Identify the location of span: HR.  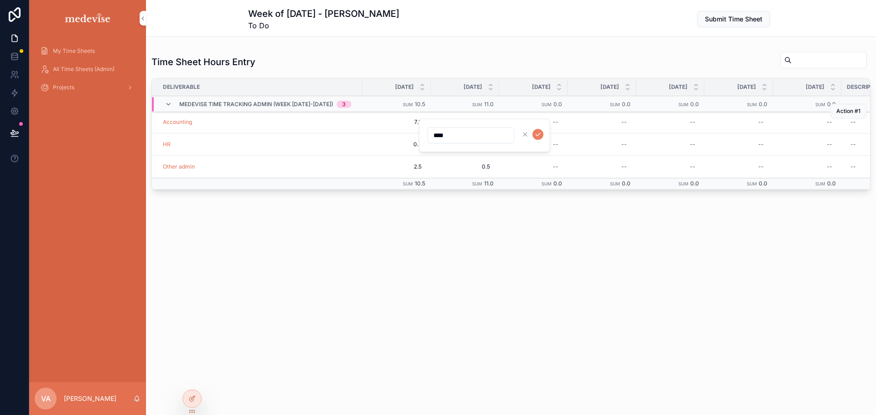
(166, 145).